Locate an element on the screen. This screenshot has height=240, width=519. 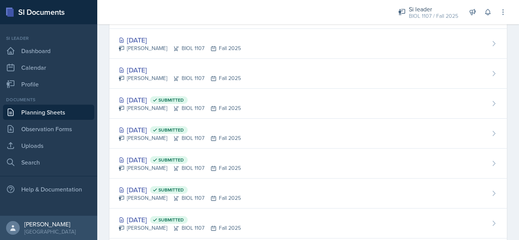
a: Search is located at coordinates (49, 163).